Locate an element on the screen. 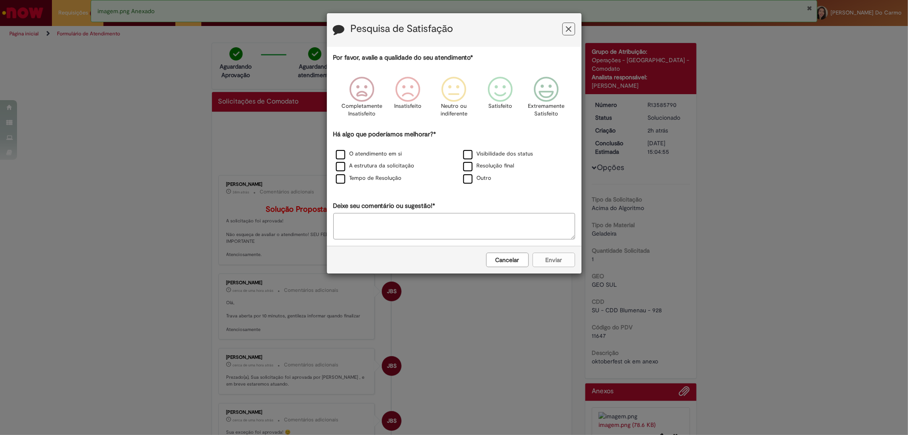 The width and height of the screenshot is (908, 435). p: Neutro ou indiferente is located at coordinates (454, 110).